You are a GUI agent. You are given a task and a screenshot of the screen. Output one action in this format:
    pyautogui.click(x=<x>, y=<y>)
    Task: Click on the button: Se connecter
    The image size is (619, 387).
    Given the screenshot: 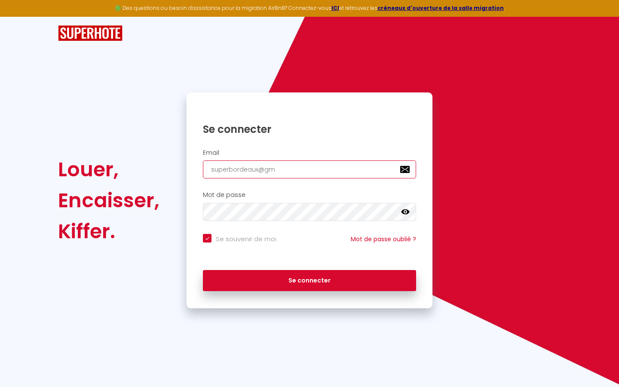 What is the action you would take?
    pyautogui.click(x=309, y=281)
    